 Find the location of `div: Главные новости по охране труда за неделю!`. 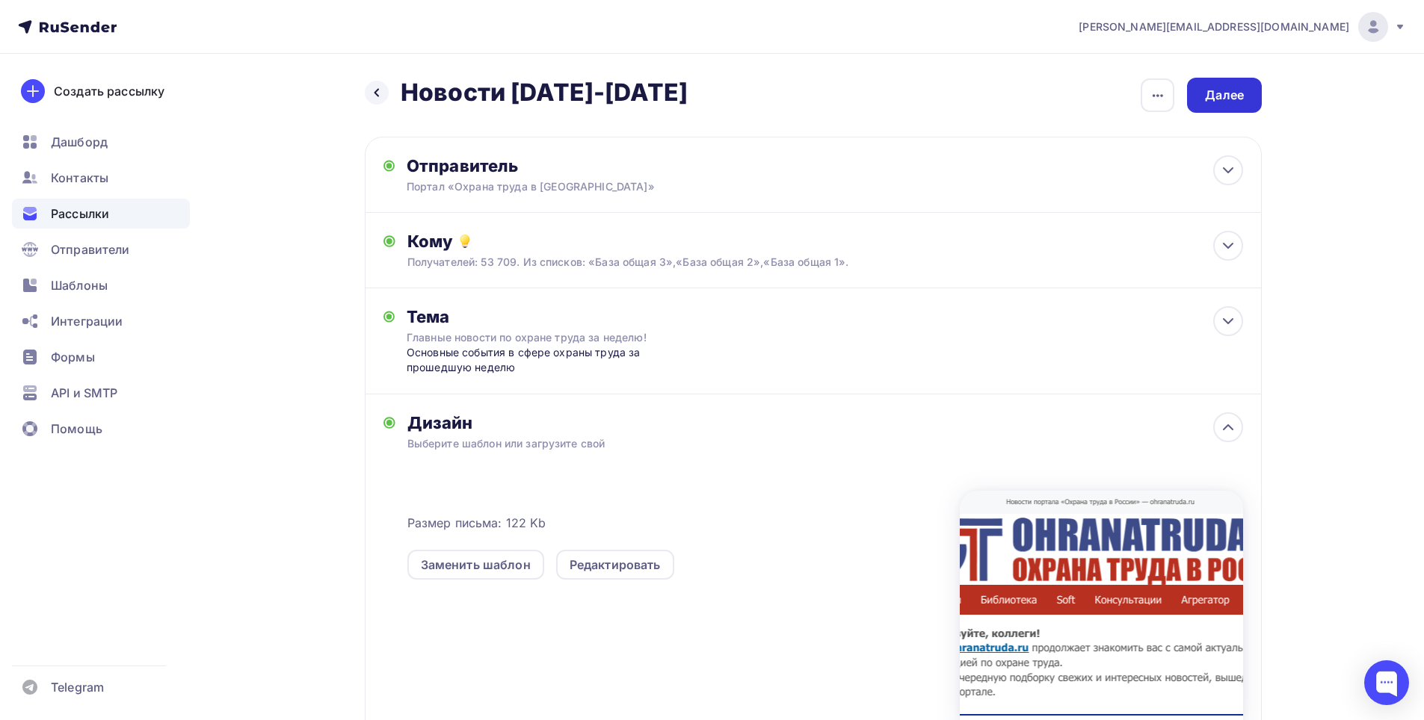

div: Главные новости по охране труда за неделю! is located at coordinates (540, 338).